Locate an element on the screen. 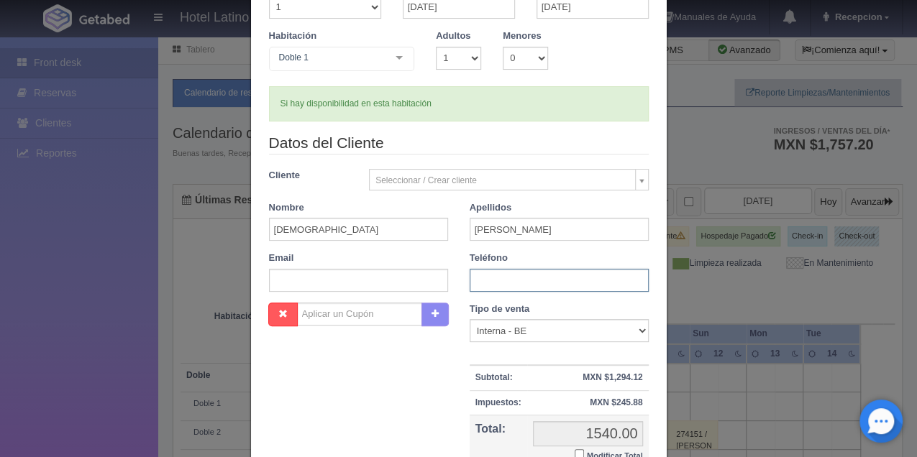 This screenshot has height=457, width=917. span: Seleccionar / Crear cliente is located at coordinates (502, 181).